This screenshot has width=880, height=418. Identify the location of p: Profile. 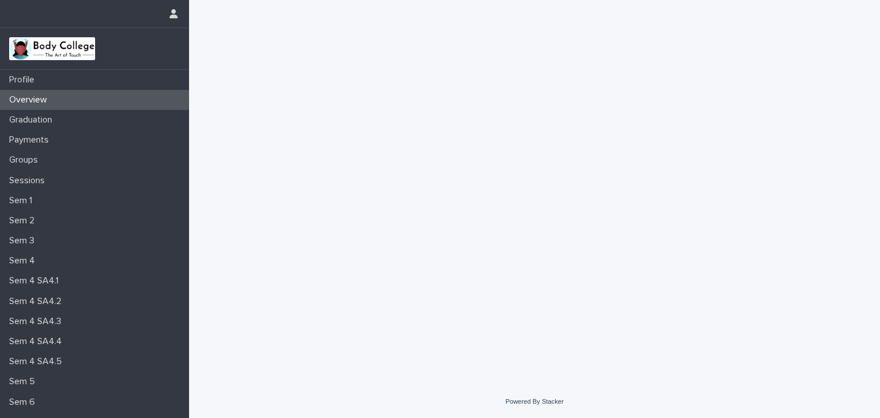
(24, 80).